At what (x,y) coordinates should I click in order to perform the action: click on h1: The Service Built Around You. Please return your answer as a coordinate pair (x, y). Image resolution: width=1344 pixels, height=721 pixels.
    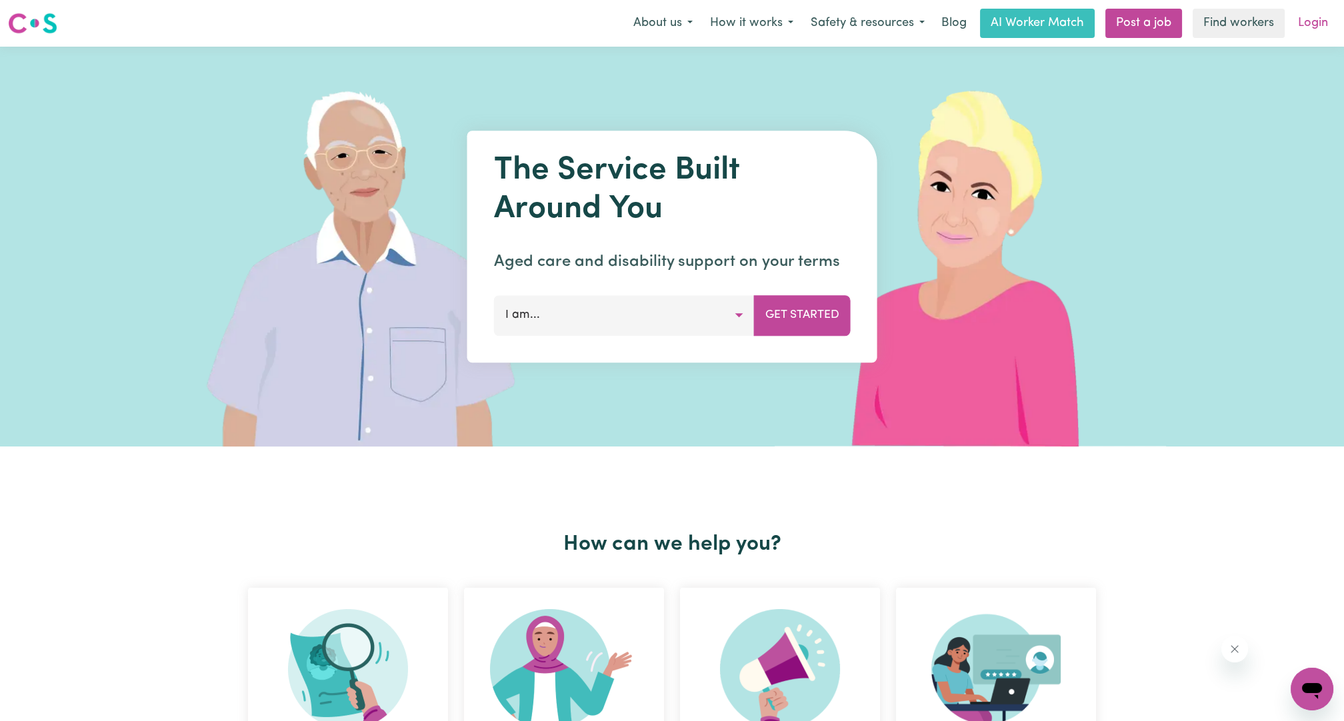
    Looking at the image, I should click on (672, 190).